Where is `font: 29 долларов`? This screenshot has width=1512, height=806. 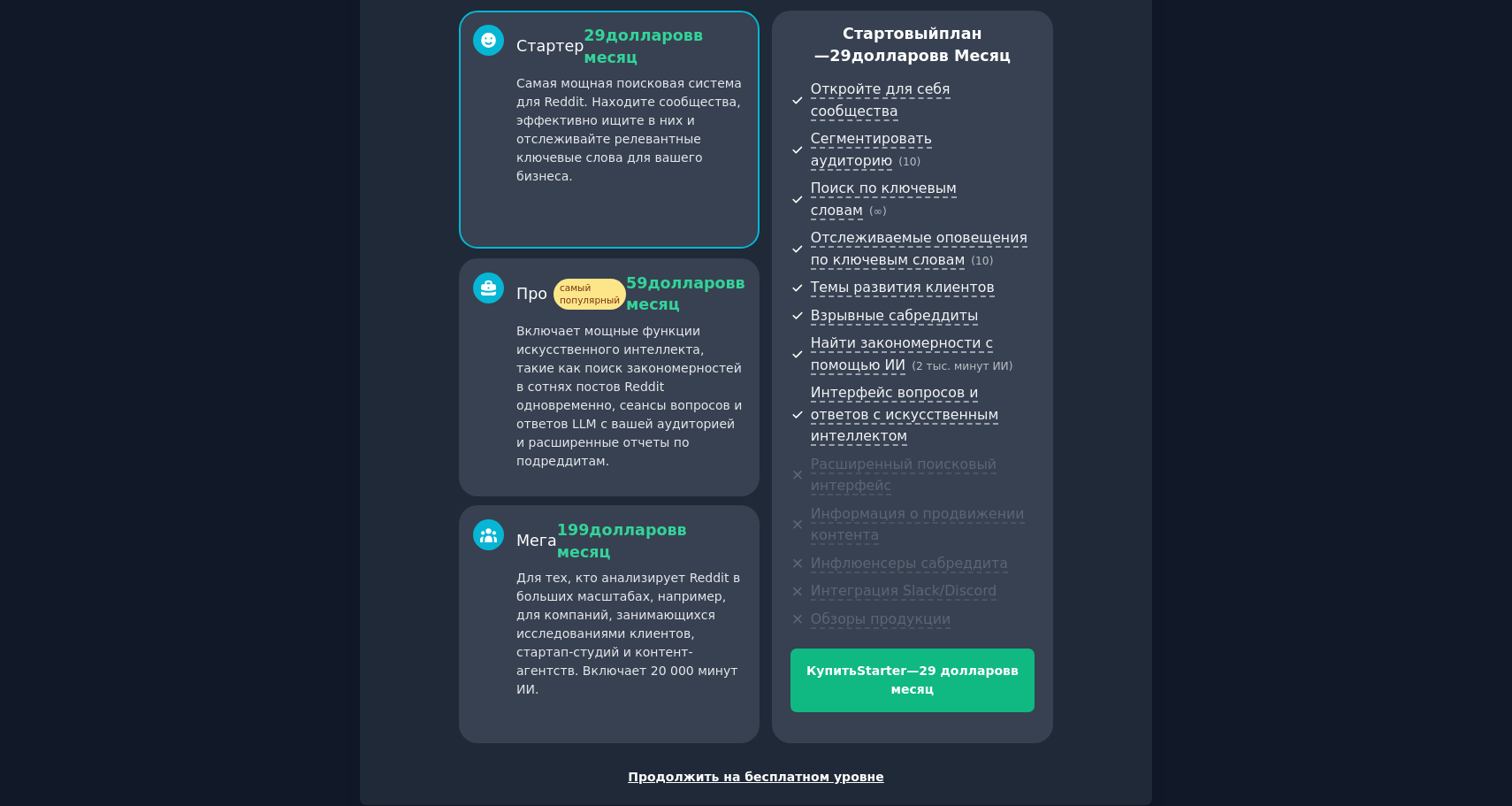 font: 29 долларов is located at coordinates (965, 670).